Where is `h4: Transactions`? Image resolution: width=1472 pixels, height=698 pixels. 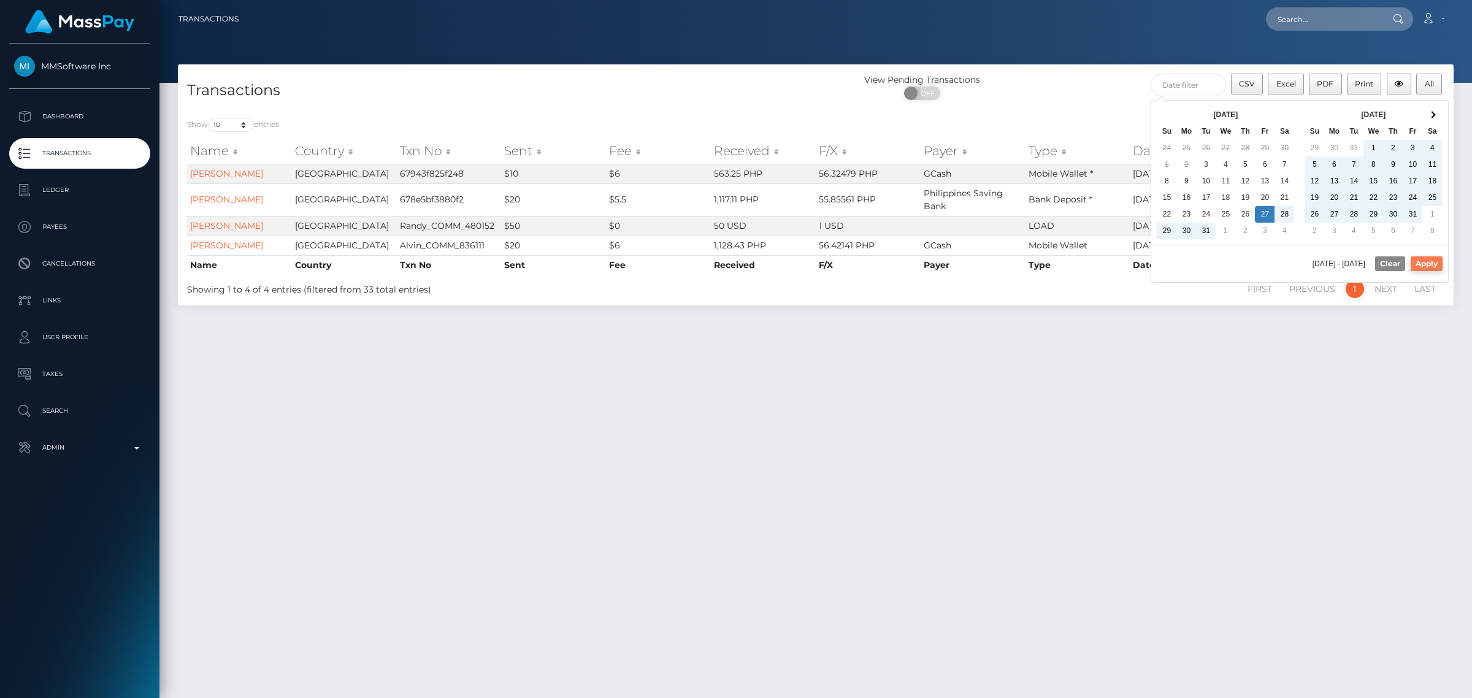
h4: Transactions is located at coordinates (497, 90).